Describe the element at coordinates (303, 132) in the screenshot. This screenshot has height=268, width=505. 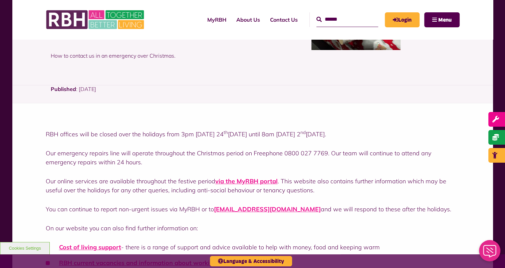
I see `sup: nd` at that location.